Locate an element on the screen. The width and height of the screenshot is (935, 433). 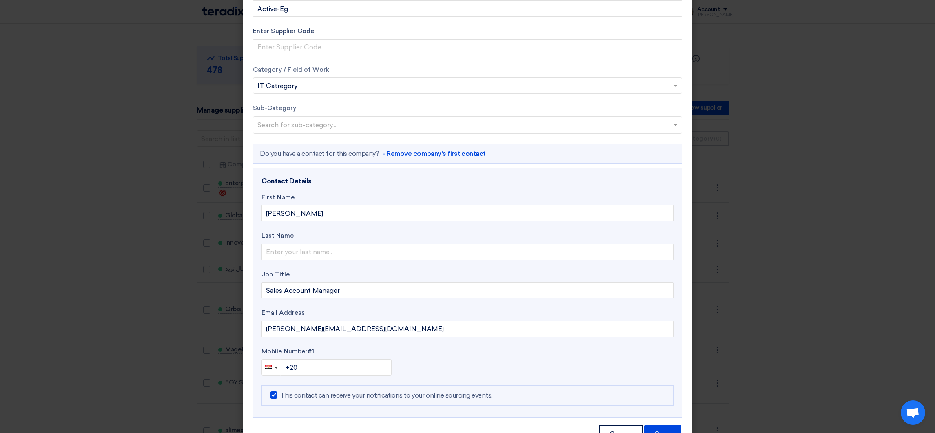
label: Job Title is located at coordinates (468, 275).